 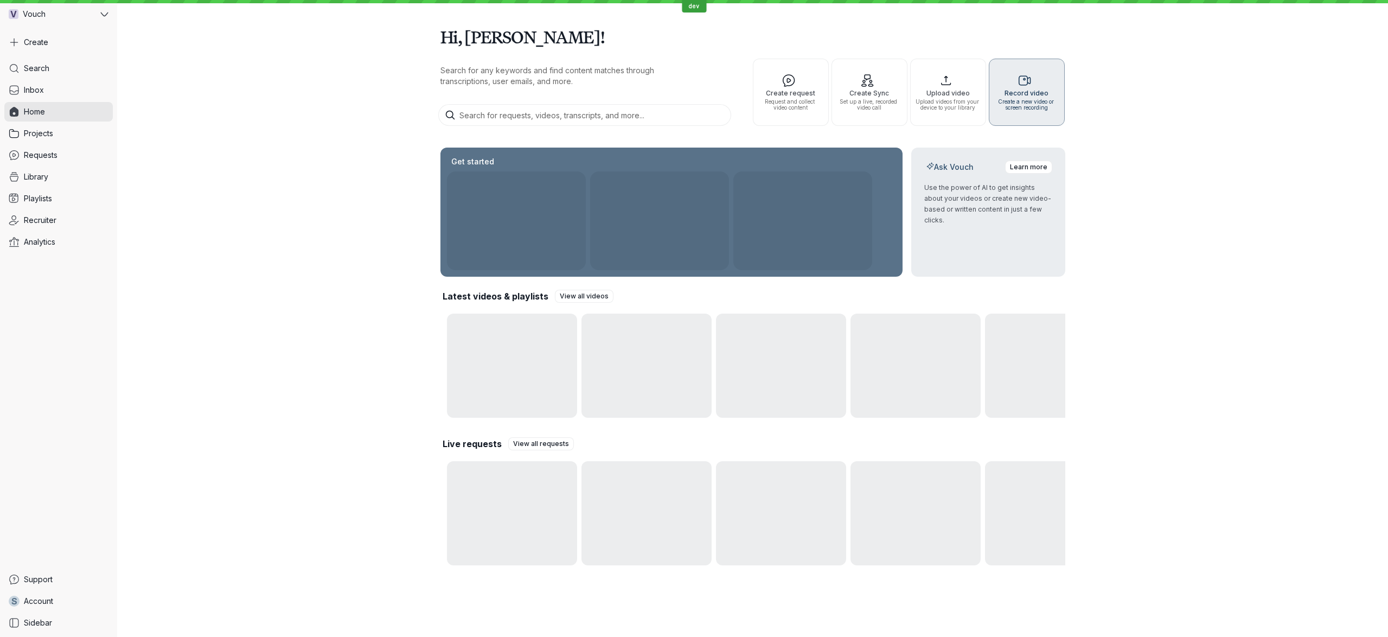 I want to click on p: Search for any keywords and find content matches through transcriptions, user emails, and more., so click(x=571, y=76).